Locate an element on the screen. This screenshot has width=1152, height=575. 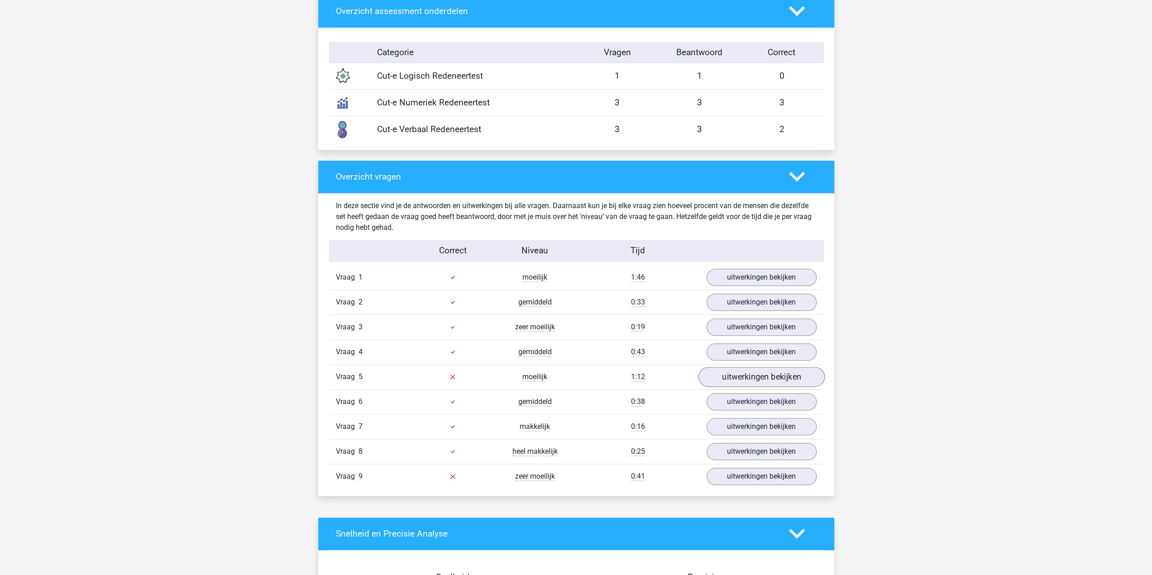
span: 1 is located at coordinates (360, 277).